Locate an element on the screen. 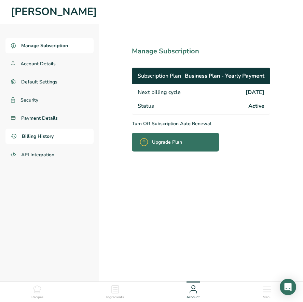  span: Payment Details is located at coordinates (39, 118).